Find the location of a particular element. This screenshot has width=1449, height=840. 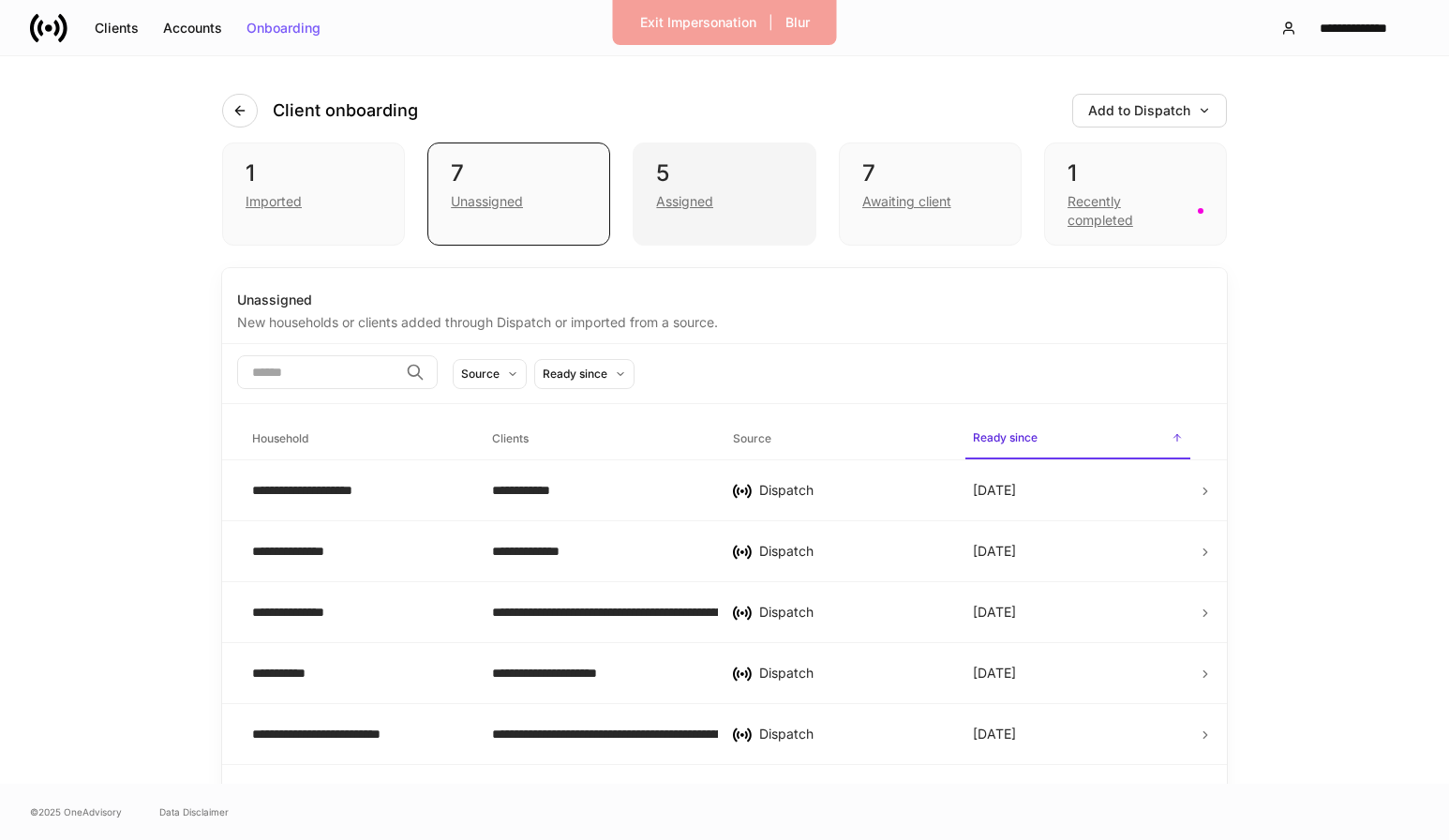

div: 5 is located at coordinates (724, 173).